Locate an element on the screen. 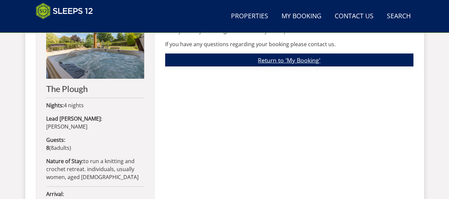 The image size is (449, 199). img: Sleeps 12 is located at coordinates (65, 11).